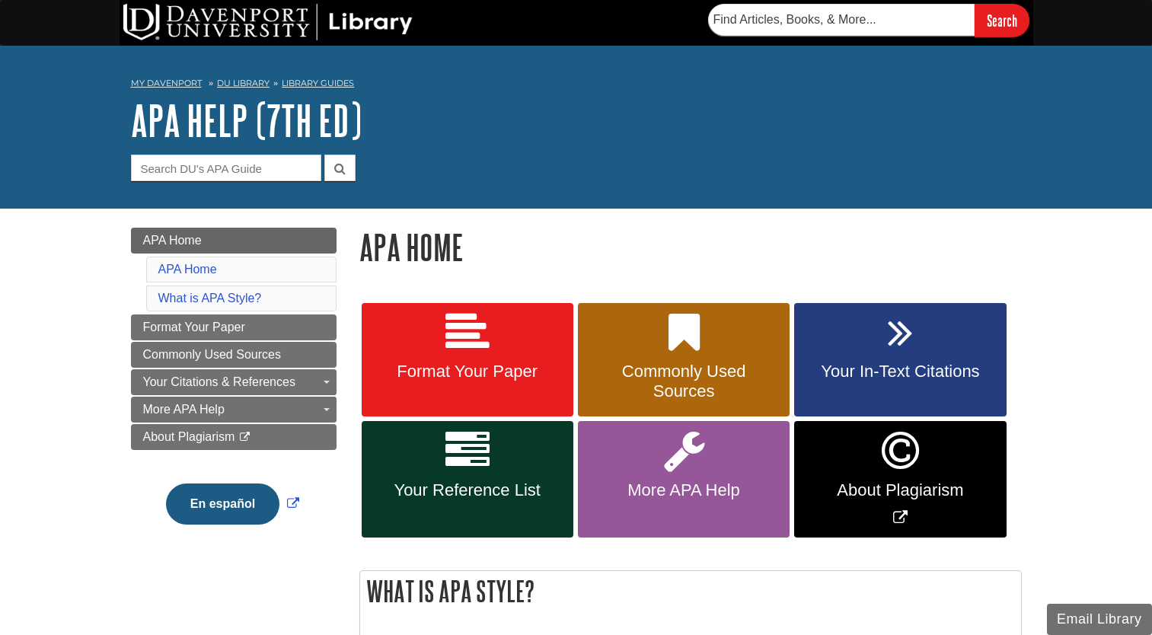 The width and height of the screenshot is (1152, 635). I want to click on span: Your Citations & References, so click(219, 382).